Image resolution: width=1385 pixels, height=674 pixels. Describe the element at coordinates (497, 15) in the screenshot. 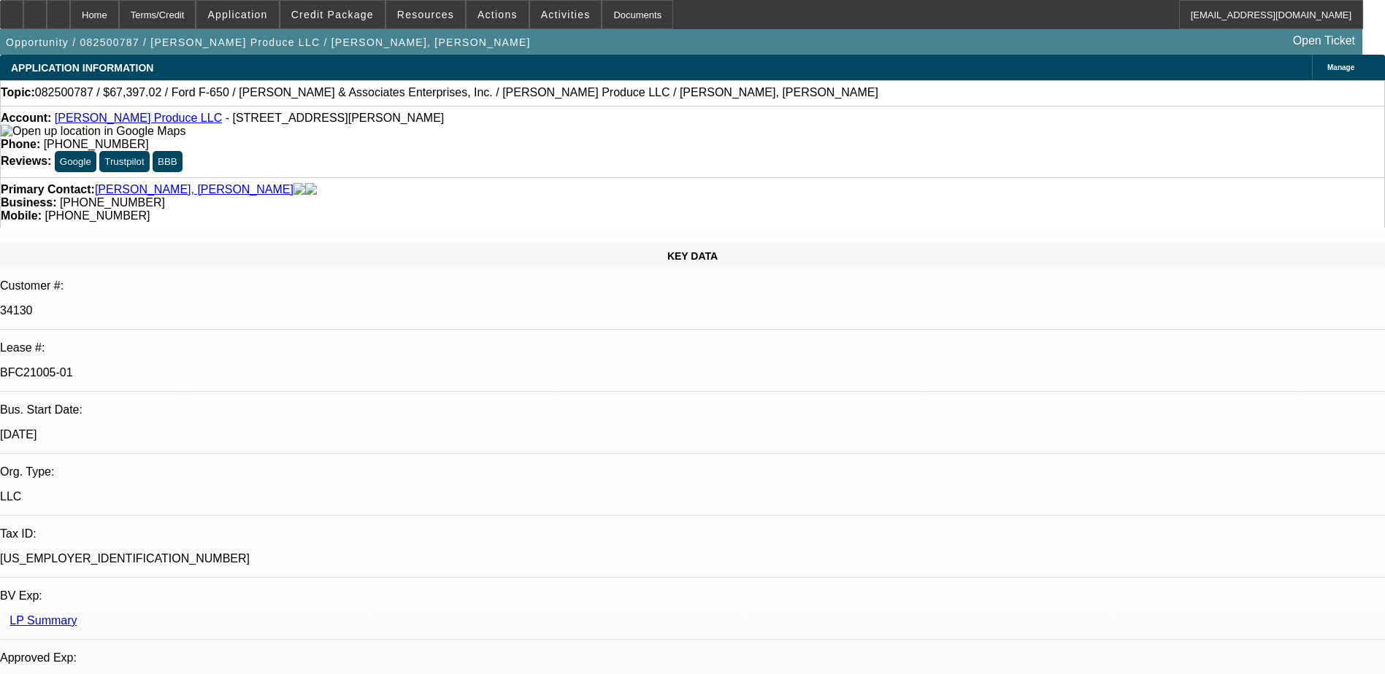

I see `span: Actions` at that location.